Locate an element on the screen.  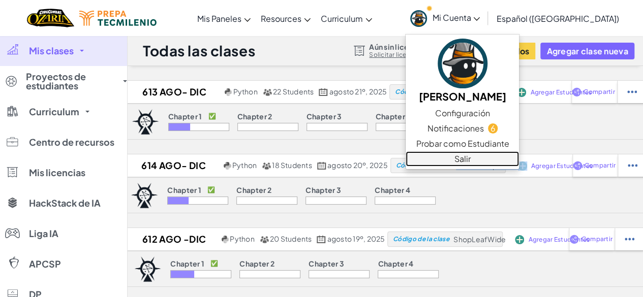
span: Centro de recursos is located at coordinates (72, 142).